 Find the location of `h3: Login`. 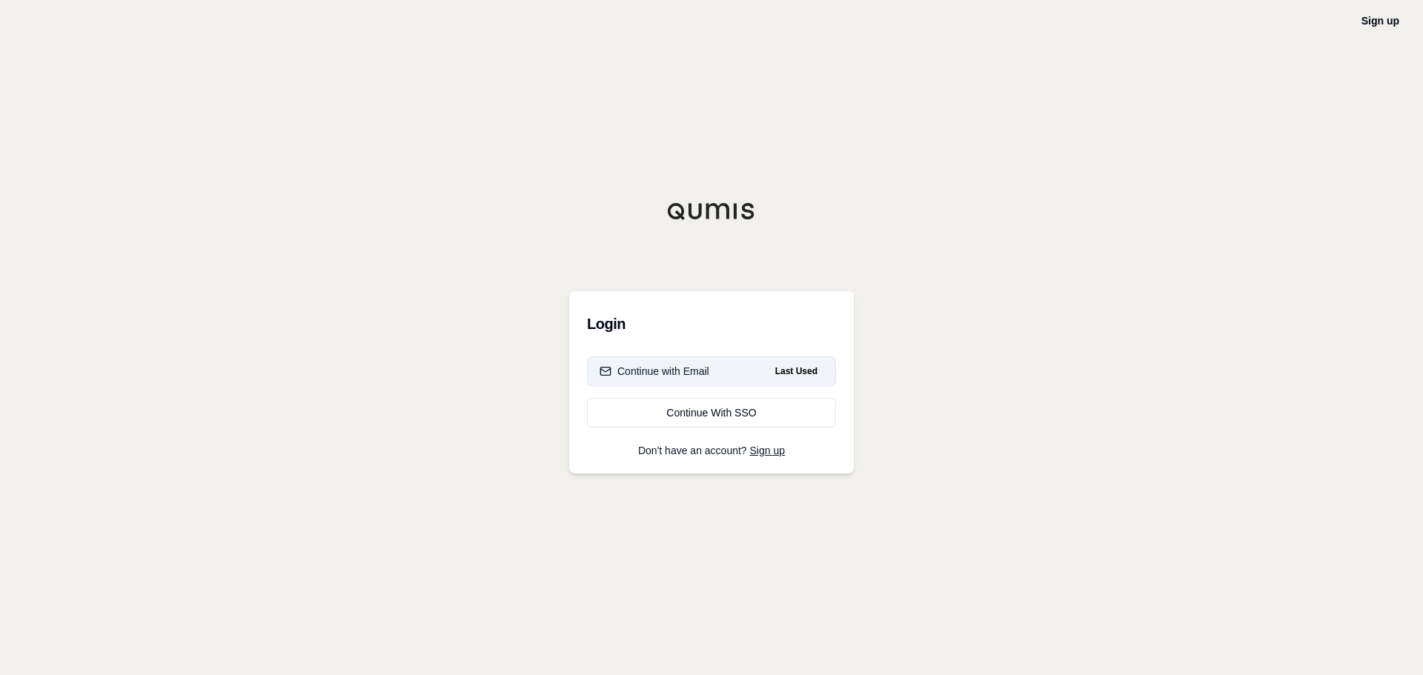

h3: Login is located at coordinates (712, 324).